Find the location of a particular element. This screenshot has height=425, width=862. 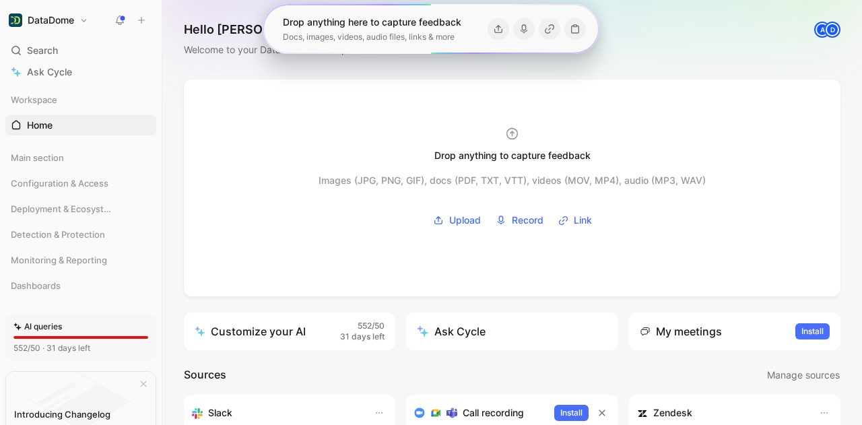

div: Search is located at coordinates (81, 50).